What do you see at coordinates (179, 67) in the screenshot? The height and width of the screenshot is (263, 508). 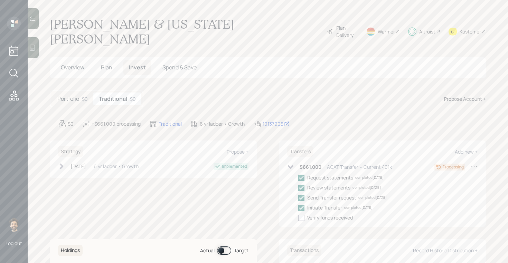 I see `span: Spend & Save` at bounding box center [179, 67].